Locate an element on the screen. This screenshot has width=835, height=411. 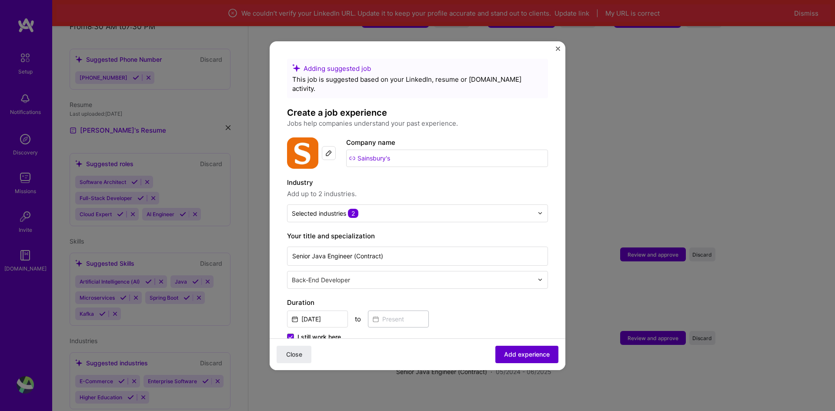
p: Jobs help companies understand your past experience. is located at coordinates (417, 123).